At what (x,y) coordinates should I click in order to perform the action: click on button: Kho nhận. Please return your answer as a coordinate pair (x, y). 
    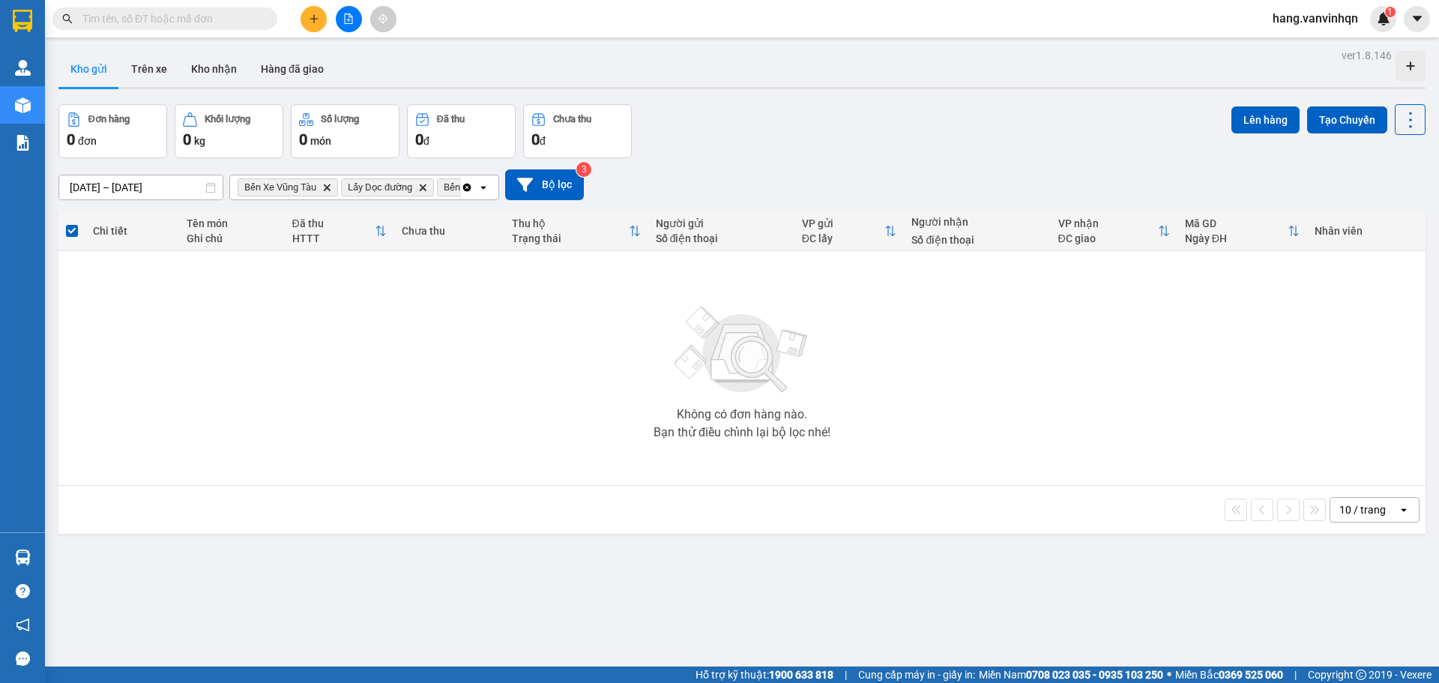
    Looking at the image, I should click on (214, 69).